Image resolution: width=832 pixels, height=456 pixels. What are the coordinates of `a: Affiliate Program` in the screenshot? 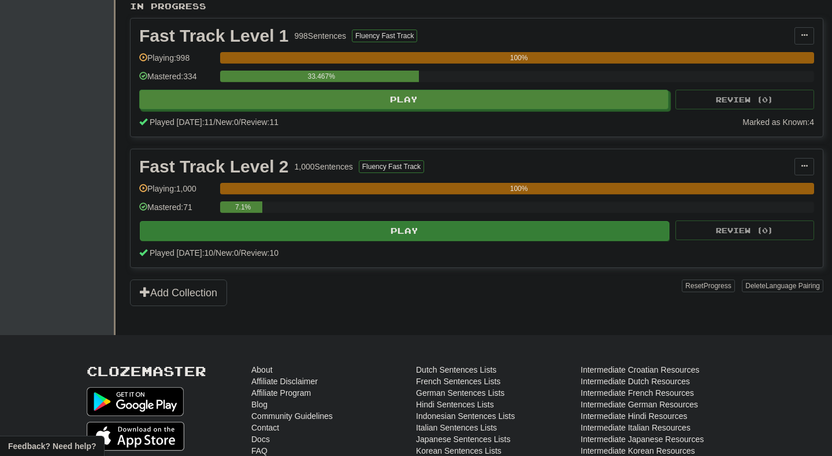 It's located at (281, 393).